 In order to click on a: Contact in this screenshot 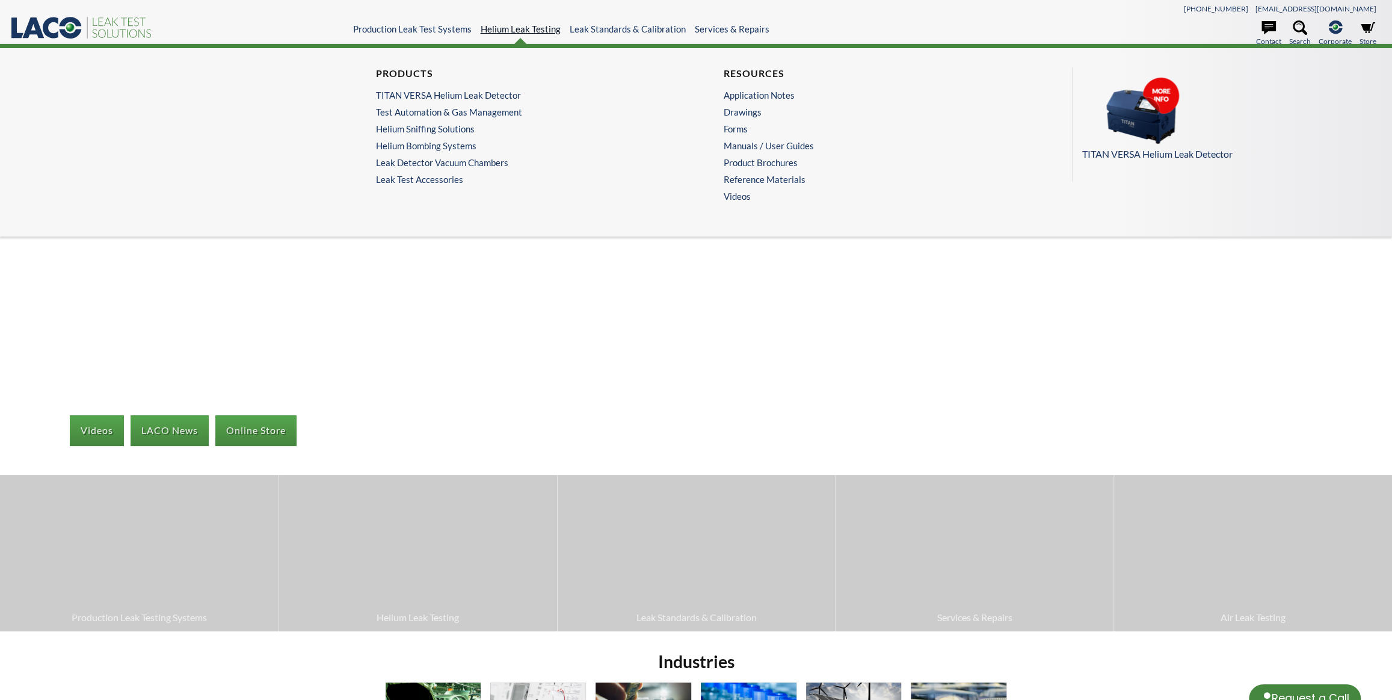, I will do `click(1269, 34)`.